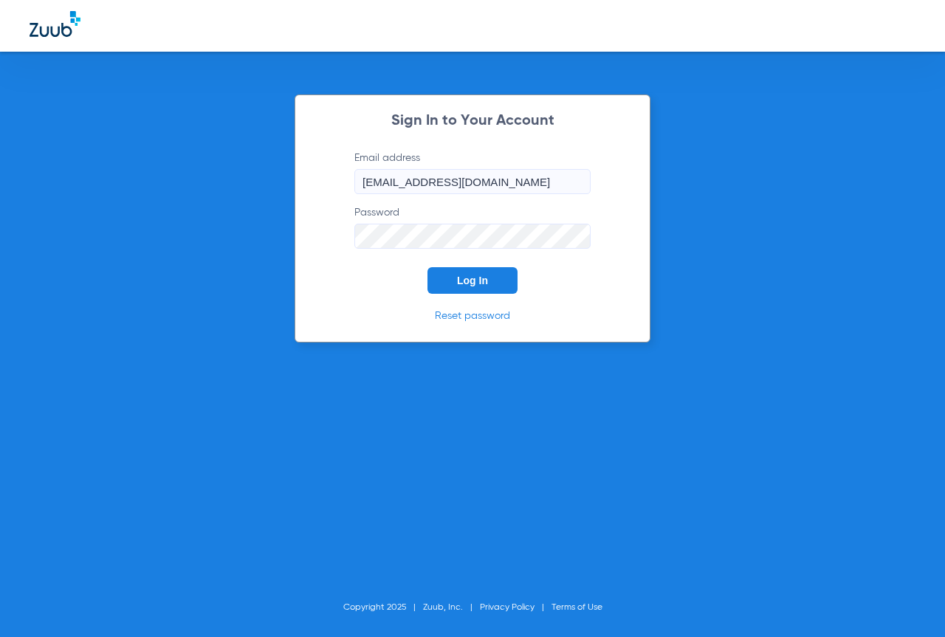 The width and height of the screenshot is (945, 637). I want to click on input: Email address, so click(472, 182).